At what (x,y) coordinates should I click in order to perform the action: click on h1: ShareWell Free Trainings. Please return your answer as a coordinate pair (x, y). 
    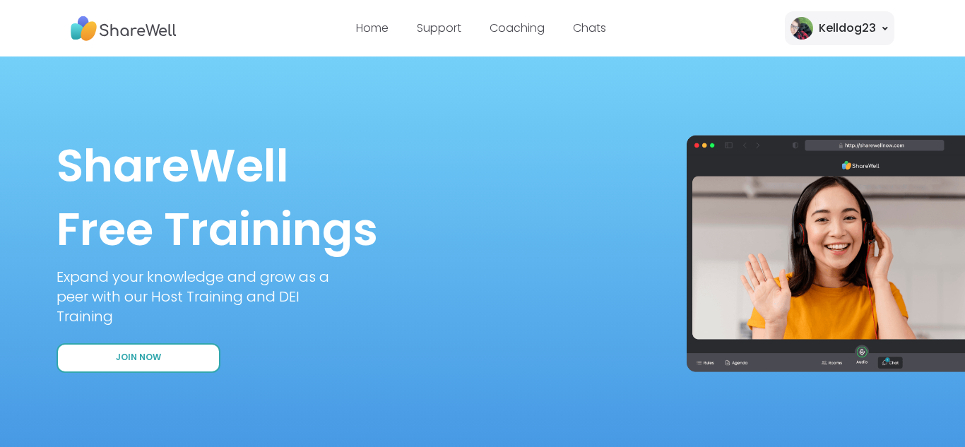
    Looking at the image, I should click on (483, 197).